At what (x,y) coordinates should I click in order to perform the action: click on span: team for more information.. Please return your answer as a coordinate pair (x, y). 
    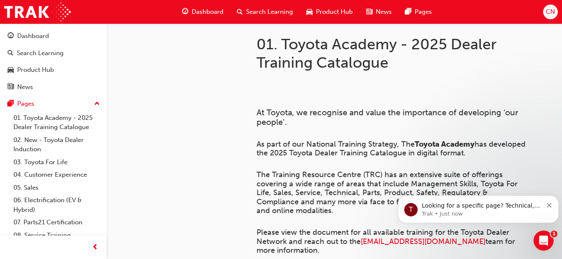
    Looking at the image, I should click on (387, 246).